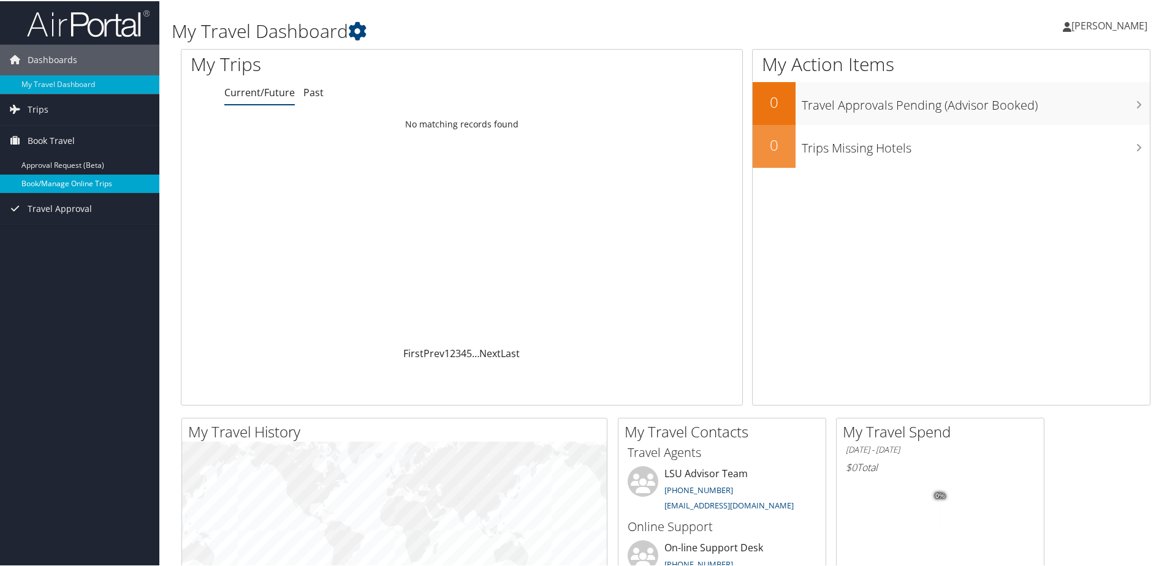 This screenshot has height=566, width=1167. I want to click on h6: Total, so click(940, 466).